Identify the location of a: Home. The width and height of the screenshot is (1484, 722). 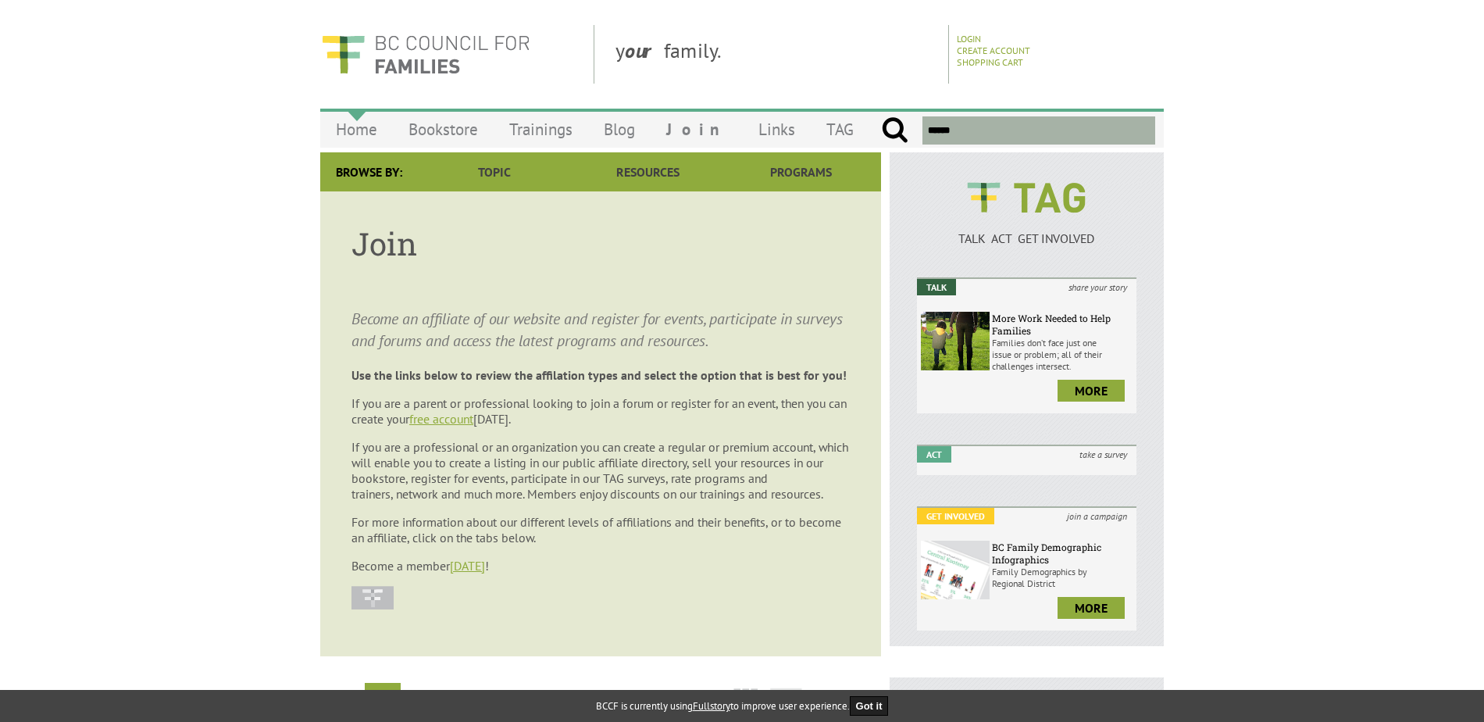
(356, 129).